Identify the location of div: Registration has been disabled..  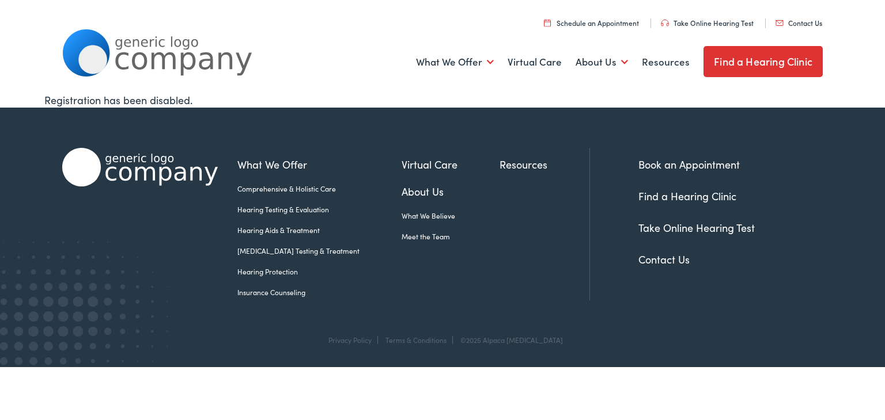
(442, 100).